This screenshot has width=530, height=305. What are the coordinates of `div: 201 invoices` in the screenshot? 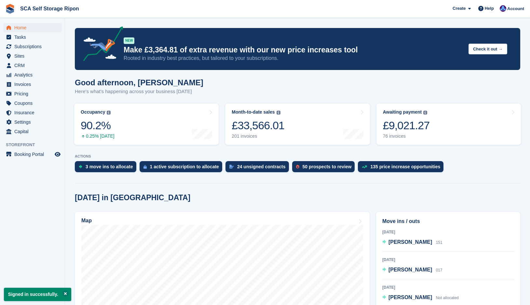 It's located at (258, 136).